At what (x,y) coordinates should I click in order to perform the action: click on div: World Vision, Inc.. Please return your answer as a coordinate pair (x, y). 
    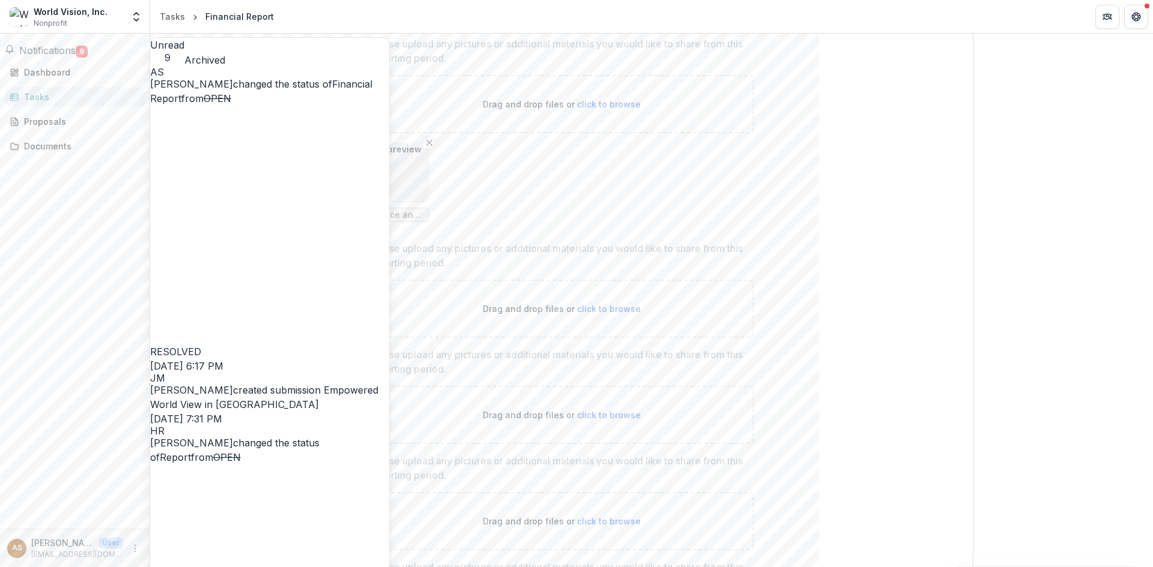
    Looking at the image, I should click on (70, 11).